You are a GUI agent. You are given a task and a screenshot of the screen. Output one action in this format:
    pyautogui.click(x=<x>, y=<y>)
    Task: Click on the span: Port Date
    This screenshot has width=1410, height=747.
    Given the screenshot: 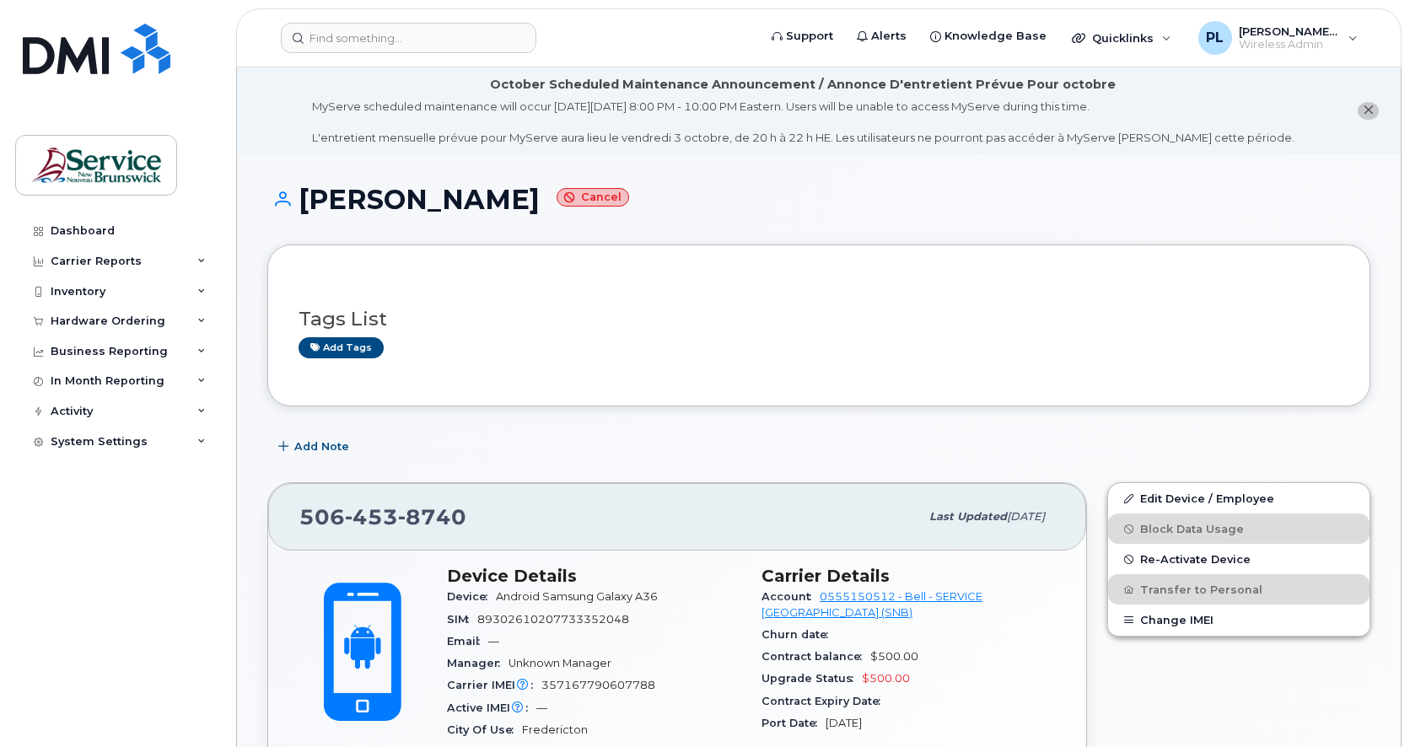 What is the action you would take?
    pyautogui.click(x=793, y=723)
    